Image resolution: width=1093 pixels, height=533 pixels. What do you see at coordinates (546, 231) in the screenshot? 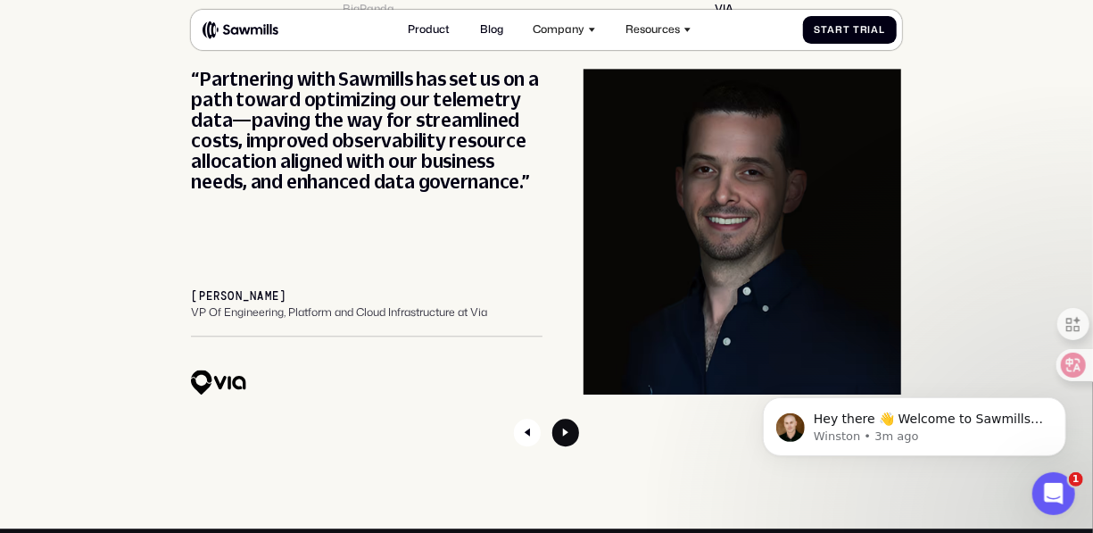
I see `div: 2 / 2` at bounding box center [546, 231].